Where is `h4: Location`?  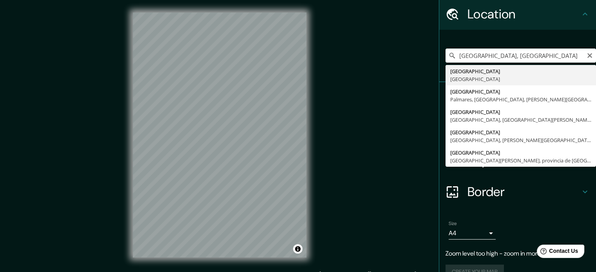
h4: Location is located at coordinates (524, 14).